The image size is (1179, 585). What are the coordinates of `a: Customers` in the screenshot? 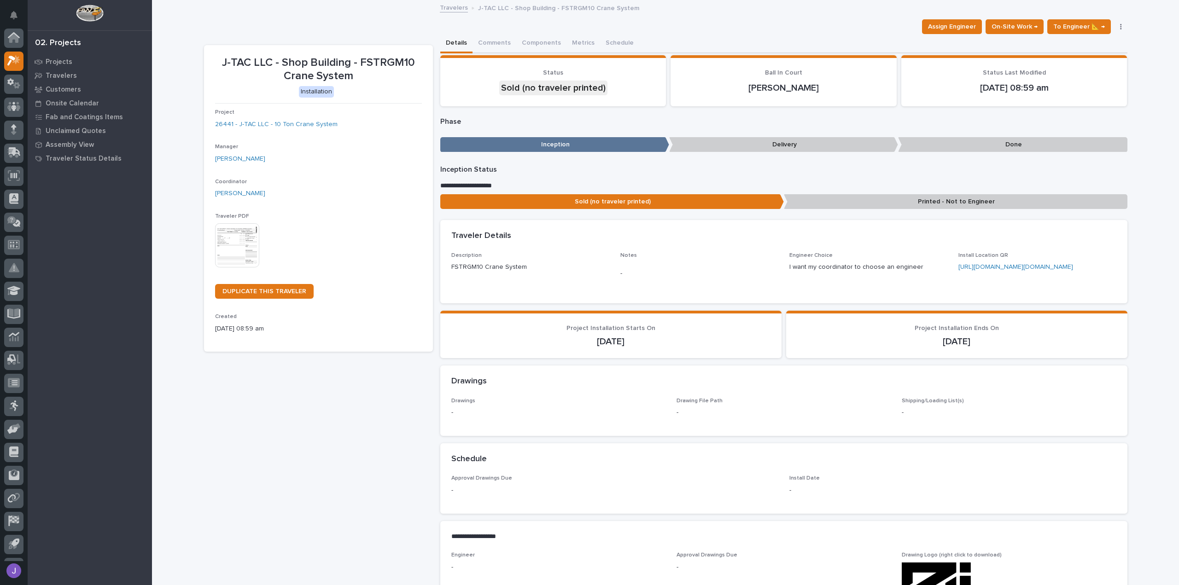 It's located at (90, 89).